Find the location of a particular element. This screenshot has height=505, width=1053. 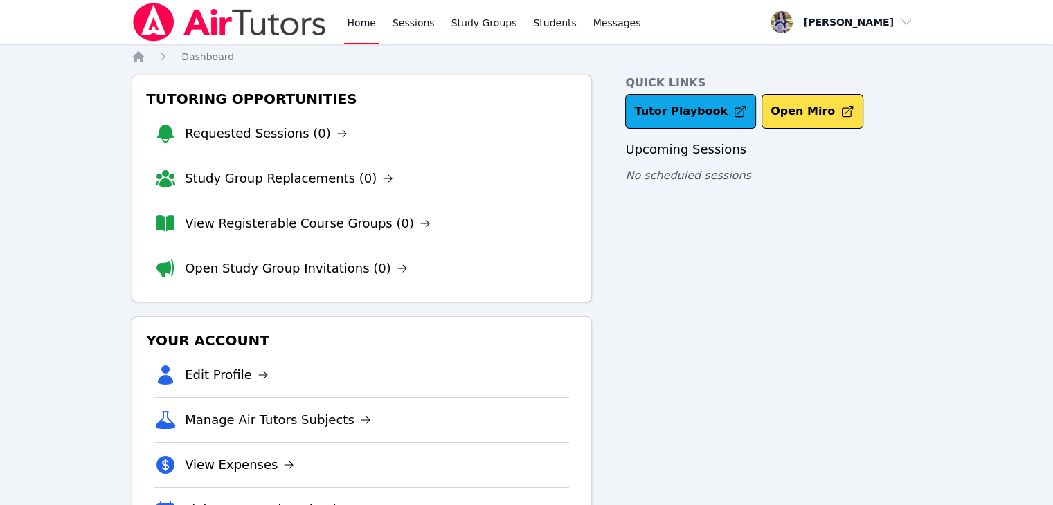

h4: Quick Links is located at coordinates (773, 83).